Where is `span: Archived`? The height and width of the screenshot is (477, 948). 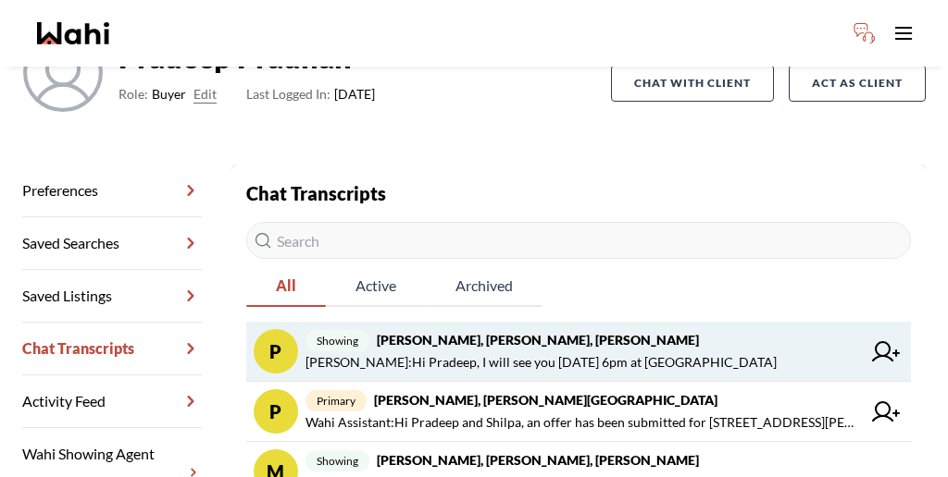 span: Archived is located at coordinates (484, 286).